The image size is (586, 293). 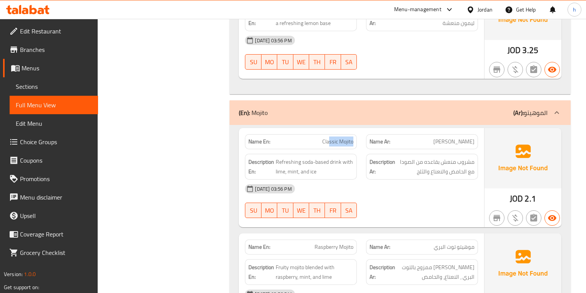 I want to click on span: Sections, so click(x=54, y=86).